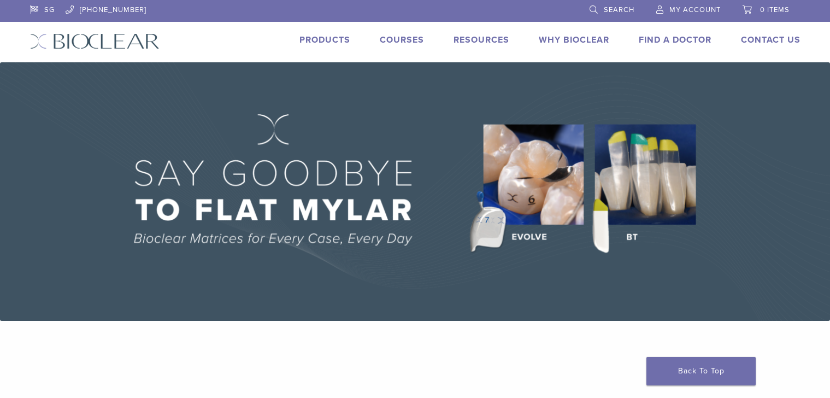 The height and width of the screenshot is (398, 830). What do you see at coordinates (482, 40) in the screenshot?
I see `a: Resources` at bounding box center [482, 40].